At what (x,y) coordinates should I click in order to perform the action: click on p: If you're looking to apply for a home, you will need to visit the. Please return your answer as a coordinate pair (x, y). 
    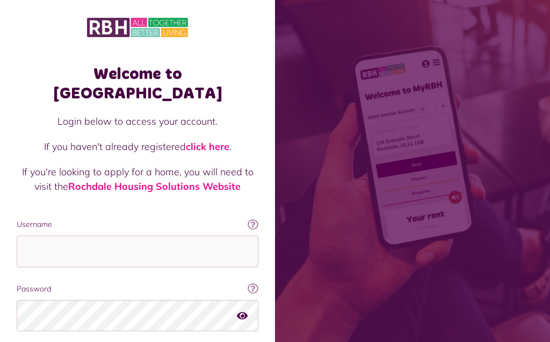
    Looking at the image, I should click on (138, 179).